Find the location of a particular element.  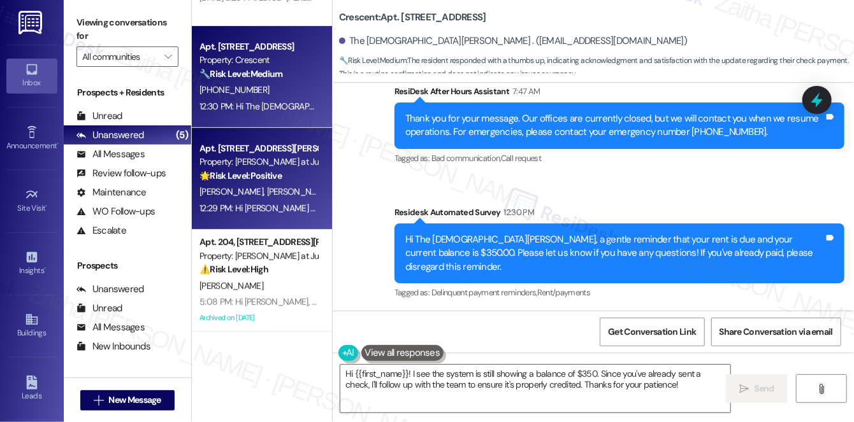

span: : The resident responded with a thumbs up, indicating acknowledgment and satisfaction with the up... is located at coordinates (596, 68).